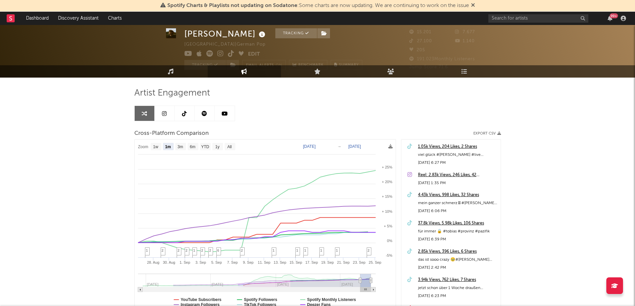 The image size is (635, 306). I want to click on text: 25. Sep, so click(375, 263).